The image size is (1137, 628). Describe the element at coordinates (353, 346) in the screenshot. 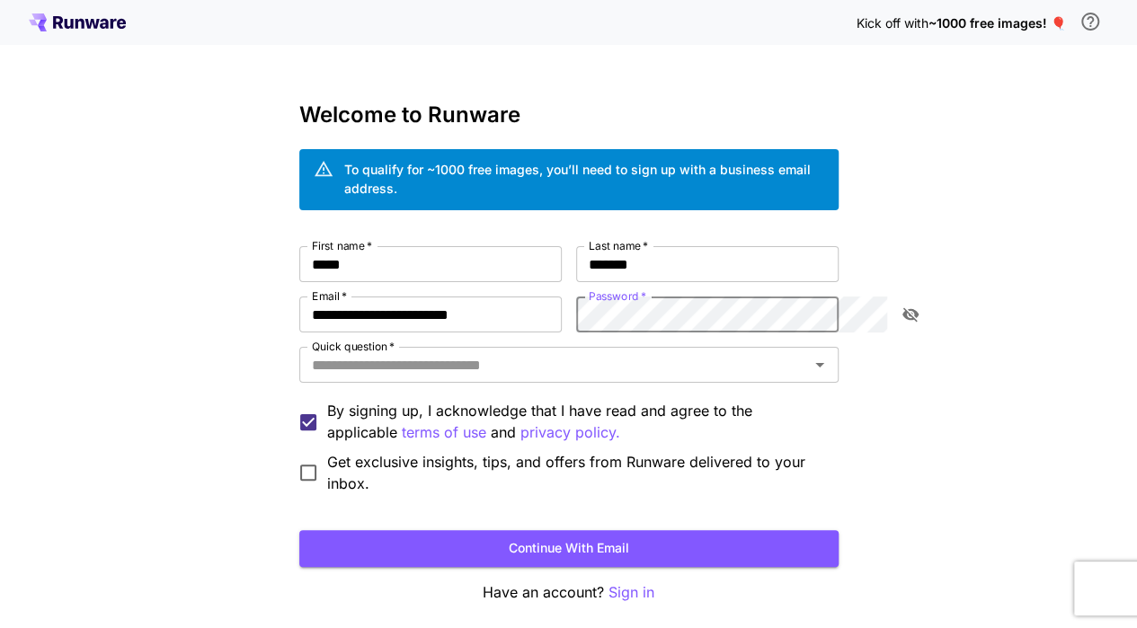

I see `label: Quick question` at that location.